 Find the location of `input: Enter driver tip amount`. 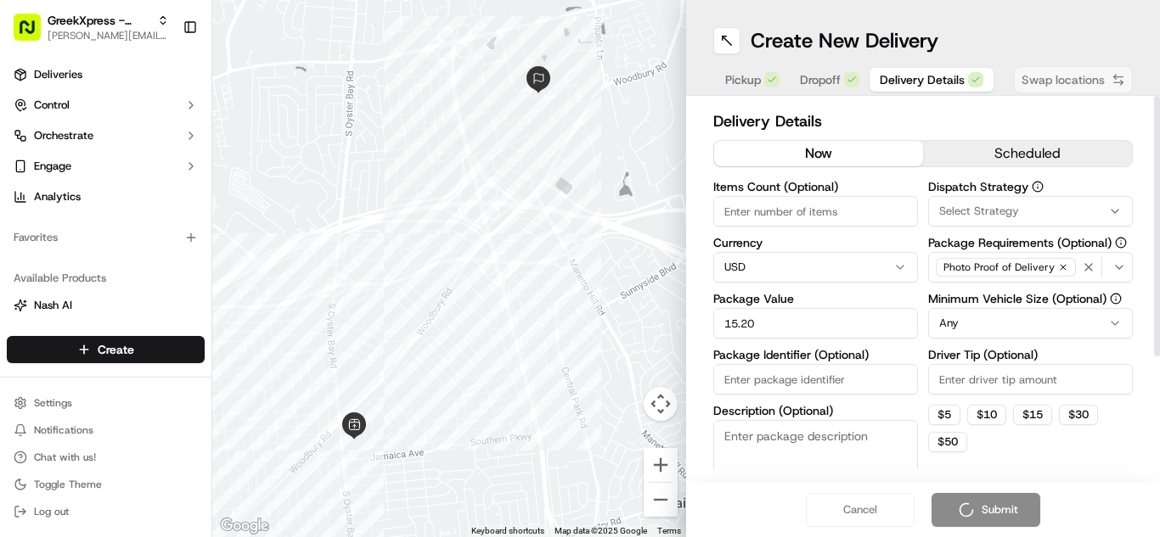

input: Enter driver tip amount is located at coordinates (1030, 379).